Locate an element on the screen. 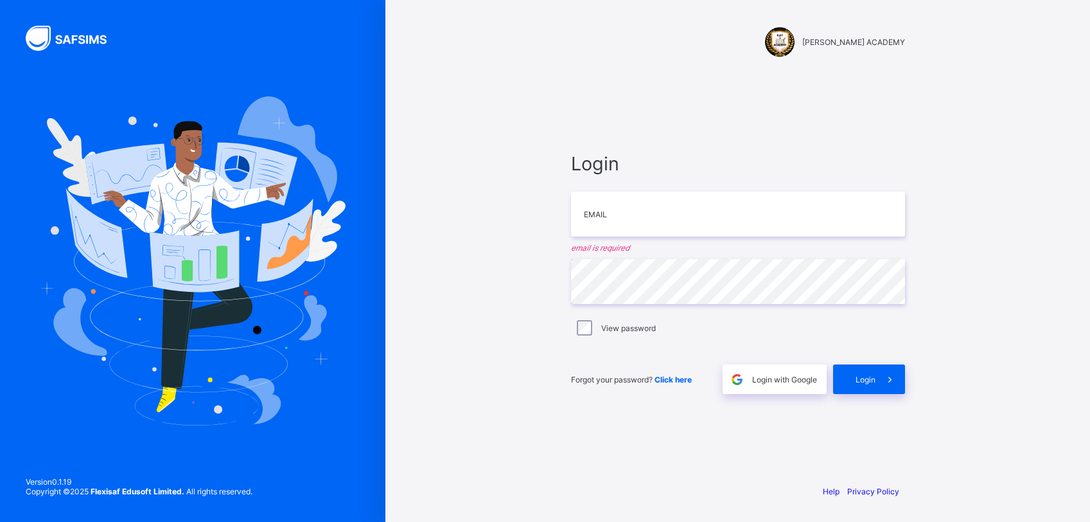 This screenshot has width=1090, height=522. label: View password is located at coordinates (628, 328).